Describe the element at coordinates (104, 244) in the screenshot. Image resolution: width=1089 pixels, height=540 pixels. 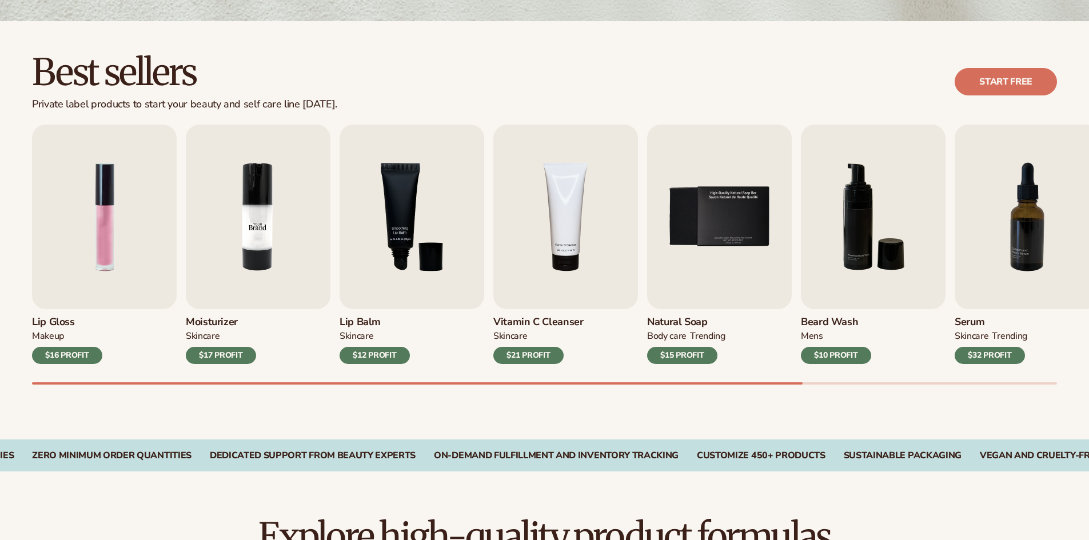
I see `a: 1 / 9` at that location.